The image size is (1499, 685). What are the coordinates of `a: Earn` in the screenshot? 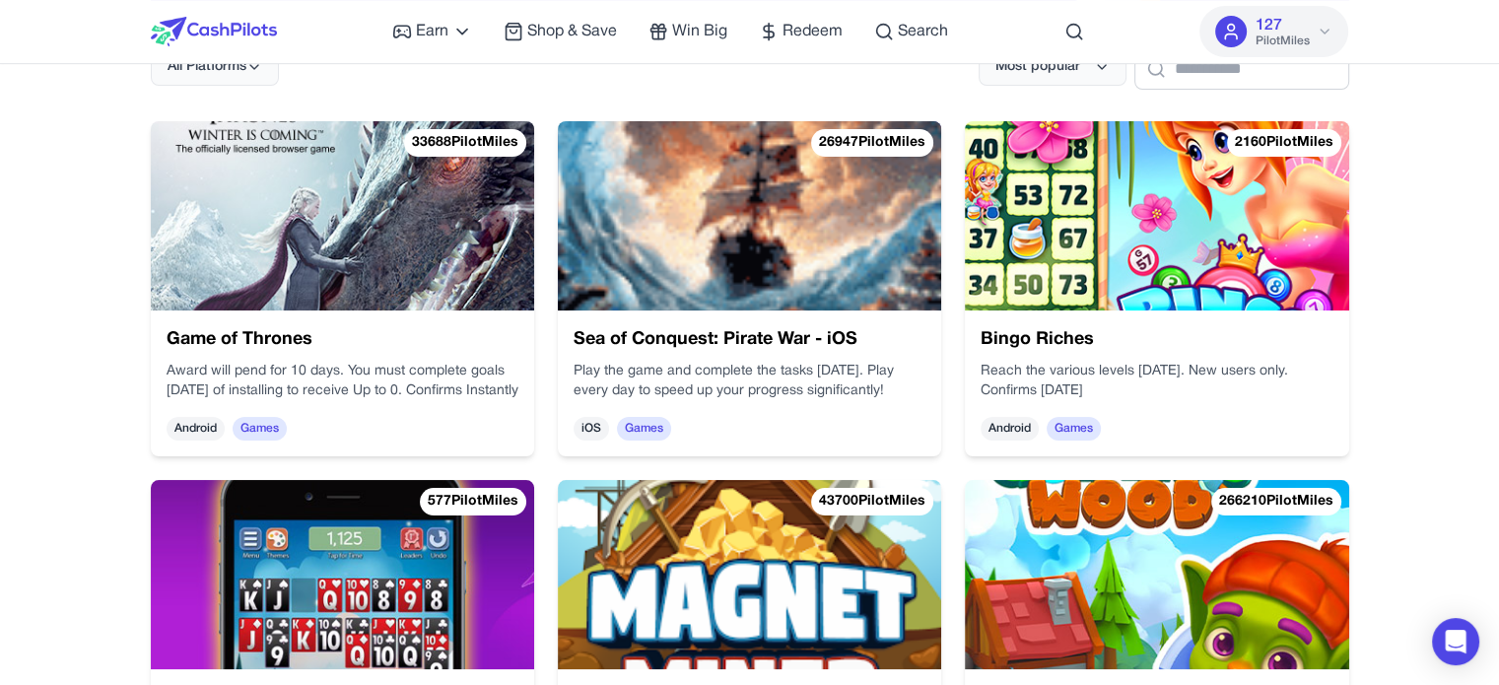 It's located at (432, 32).